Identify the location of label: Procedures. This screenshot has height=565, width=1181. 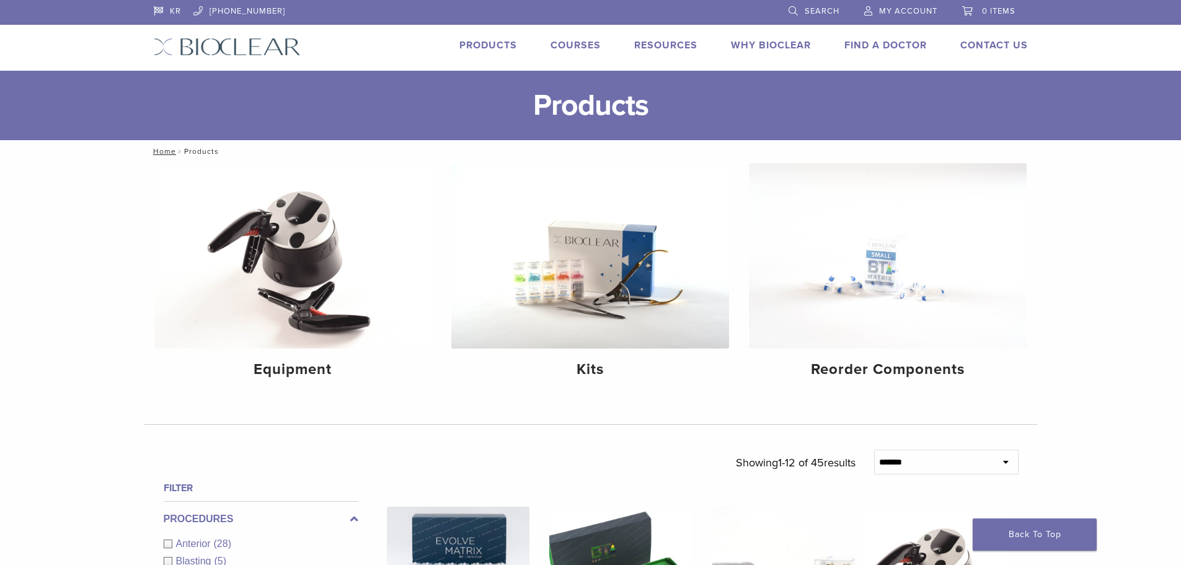
(261, 519).